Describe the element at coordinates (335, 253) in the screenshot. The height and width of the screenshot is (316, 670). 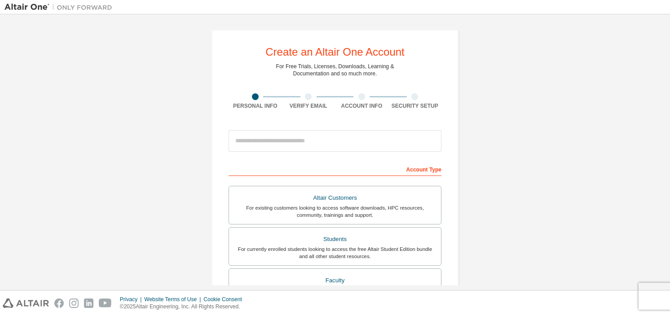
I see `div: For currently enrolled students looking to access the free Altair Student Edition bundle and all ...` at that location.